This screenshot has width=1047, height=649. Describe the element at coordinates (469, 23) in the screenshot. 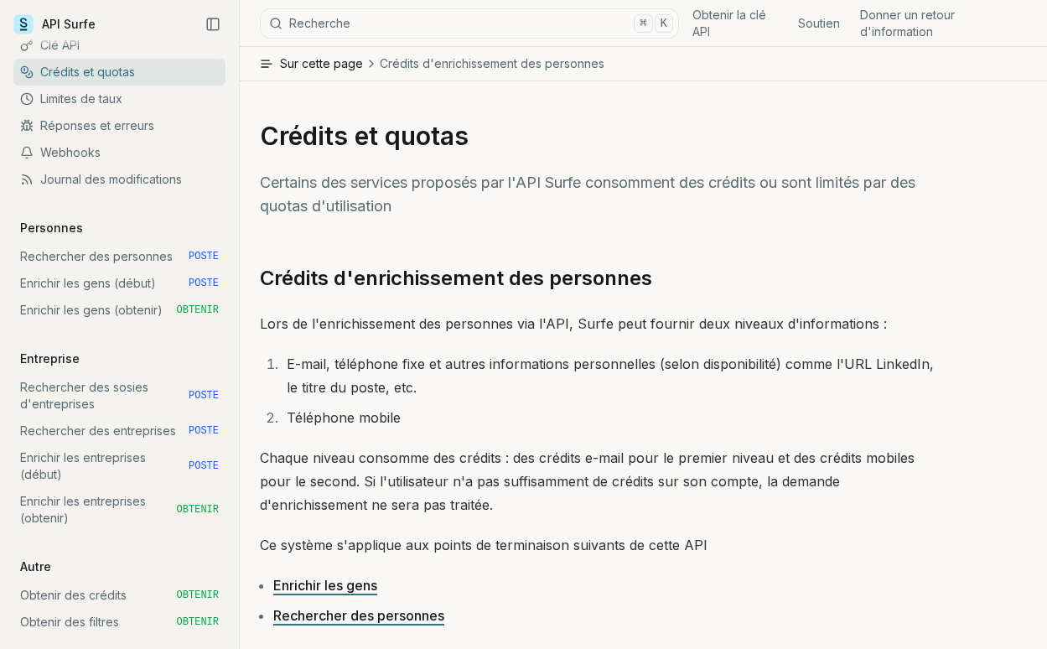

I see `button: Recherche⌘K` at that location.